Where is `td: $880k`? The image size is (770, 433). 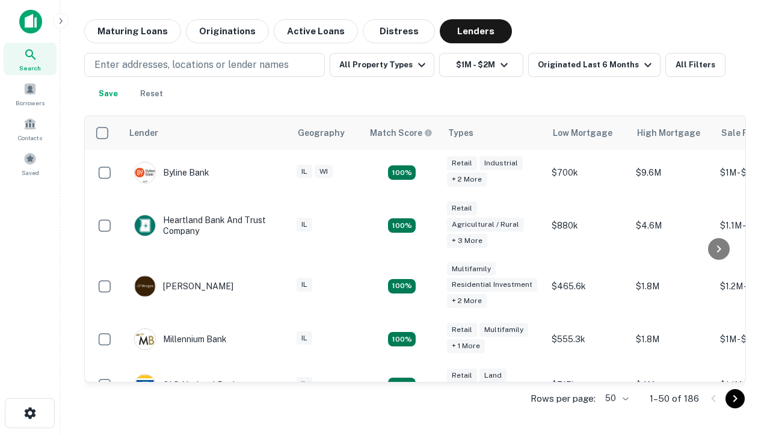
td: $880k is located at coordinates (588, 226).